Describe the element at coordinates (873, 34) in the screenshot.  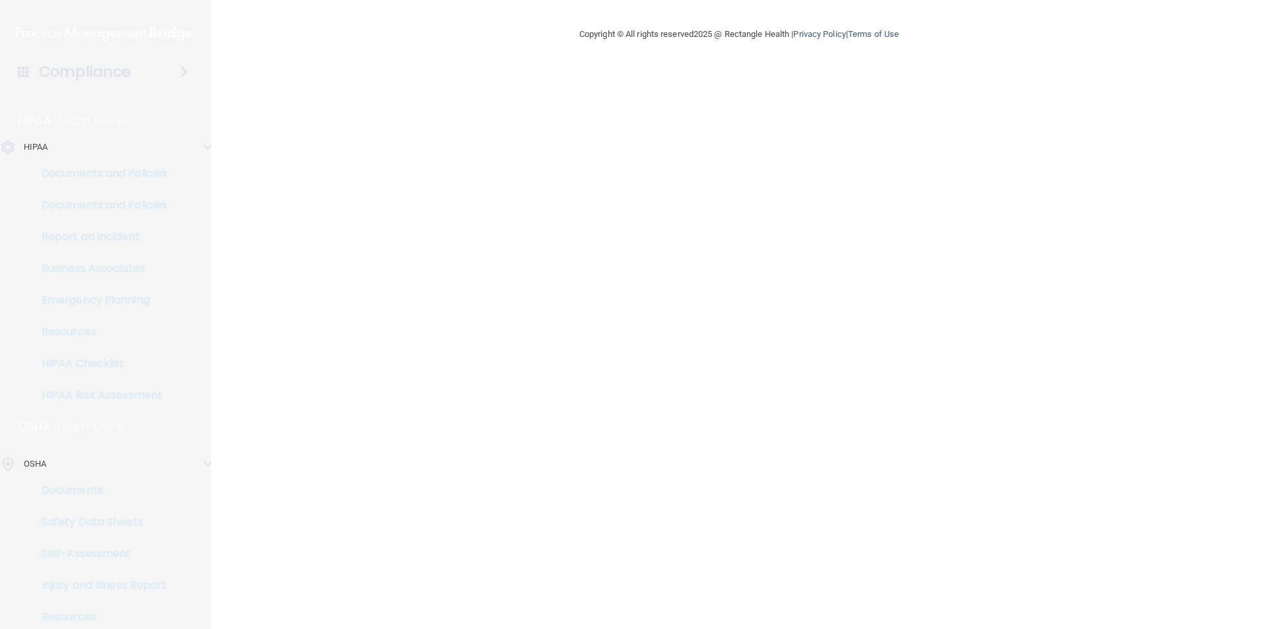
I see `a: Terms of Use` at that location.